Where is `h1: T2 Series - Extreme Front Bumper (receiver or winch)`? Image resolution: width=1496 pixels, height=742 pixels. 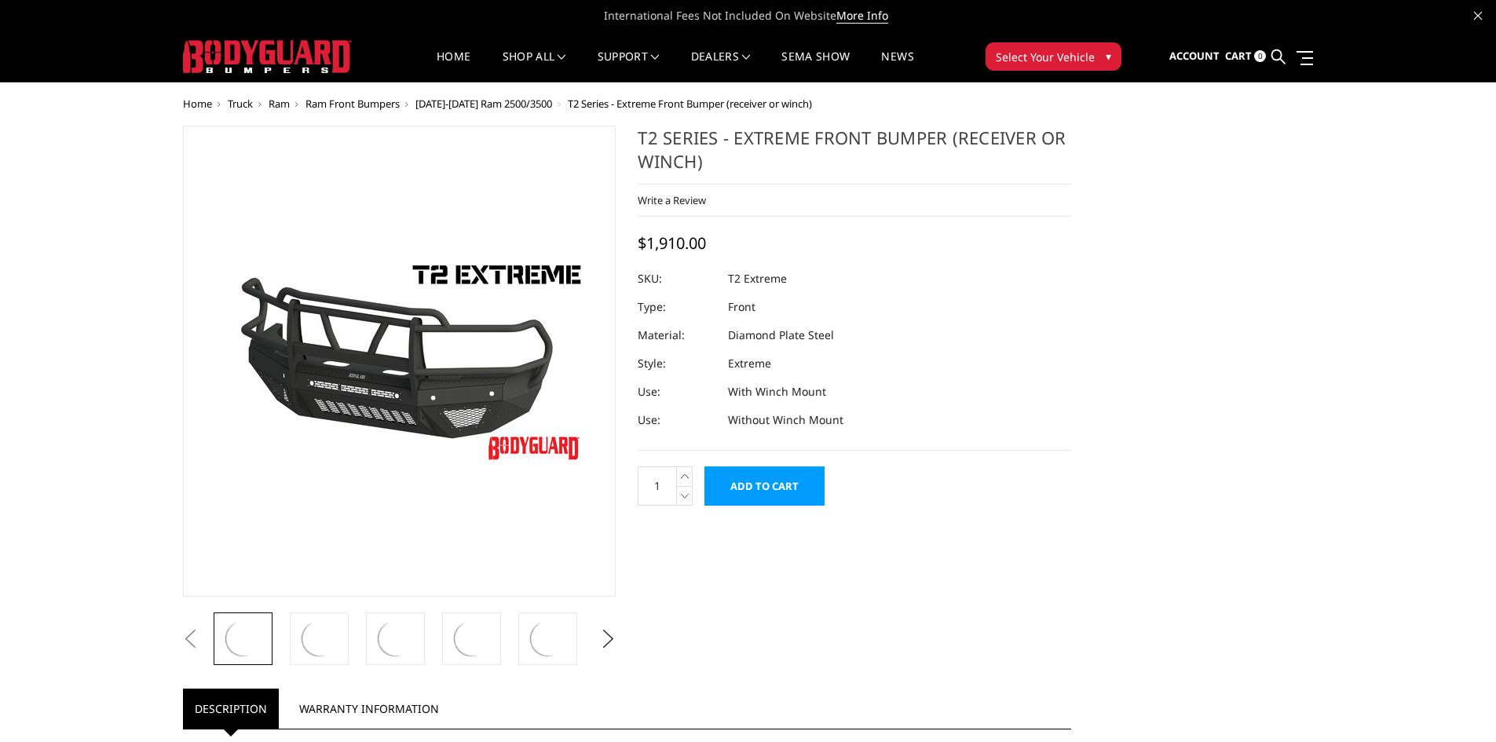 h1: T2 Series - Extreme Front Bumper (receiver or winch) is located at coordinates (854, 155).